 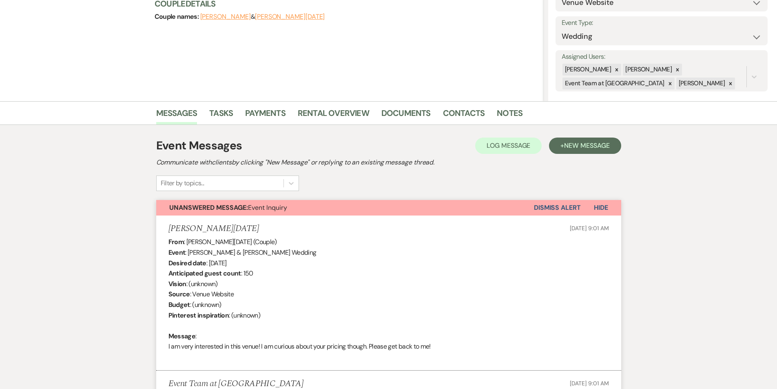 What do you see at coordinates (601, 207) in the screenshot?
I see `span: Hide` at bounding box center [601, 207].